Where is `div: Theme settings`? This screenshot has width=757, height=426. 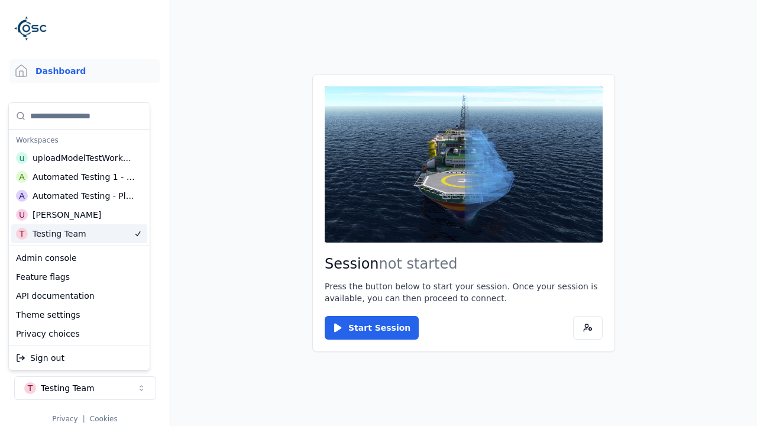
div: Theme settings is located at coordinates (79, 314).